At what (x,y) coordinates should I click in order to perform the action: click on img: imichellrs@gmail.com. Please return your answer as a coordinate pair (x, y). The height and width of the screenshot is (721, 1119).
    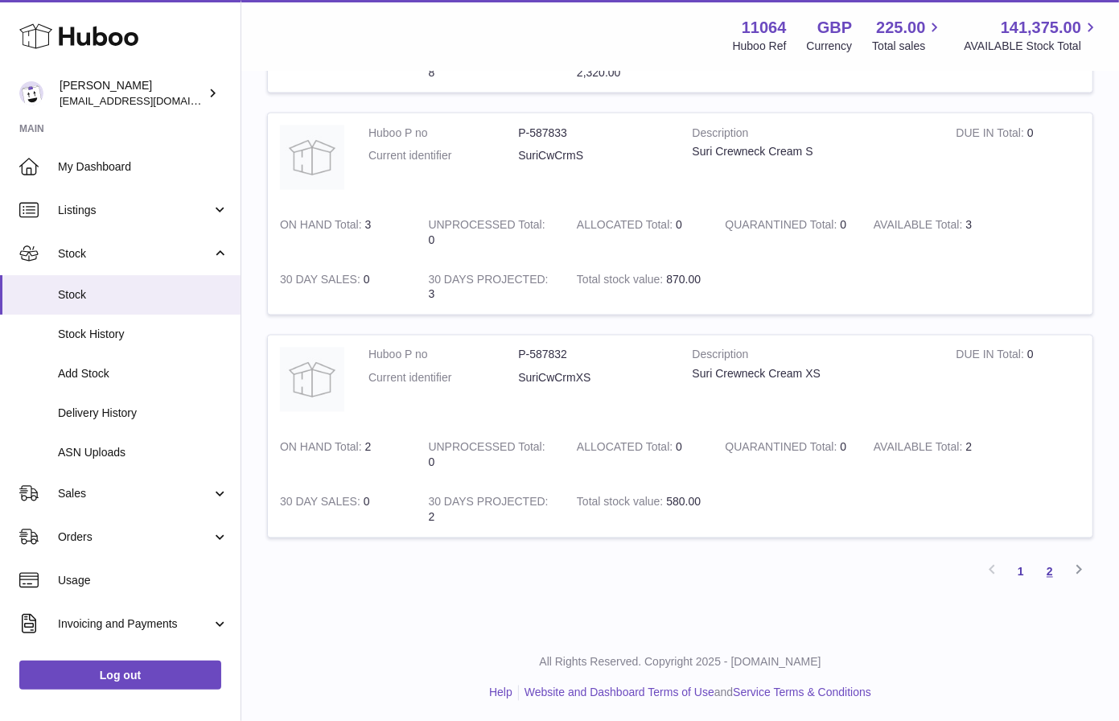
    Looking at the image, I should click on (31, 93).